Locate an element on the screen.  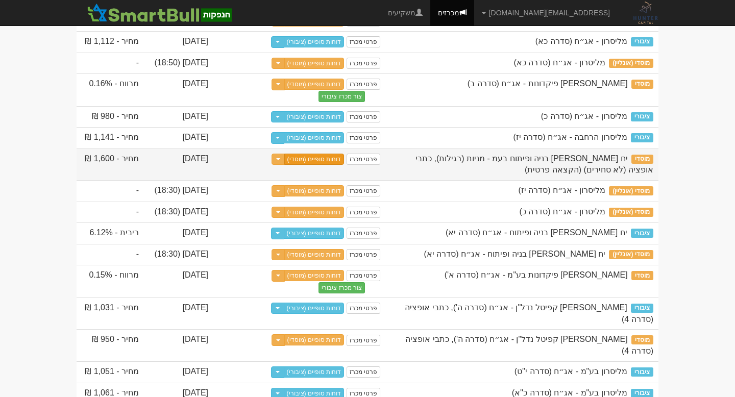
td: מחיר - 1,600 ₪ is located at coordinates (110, 164).